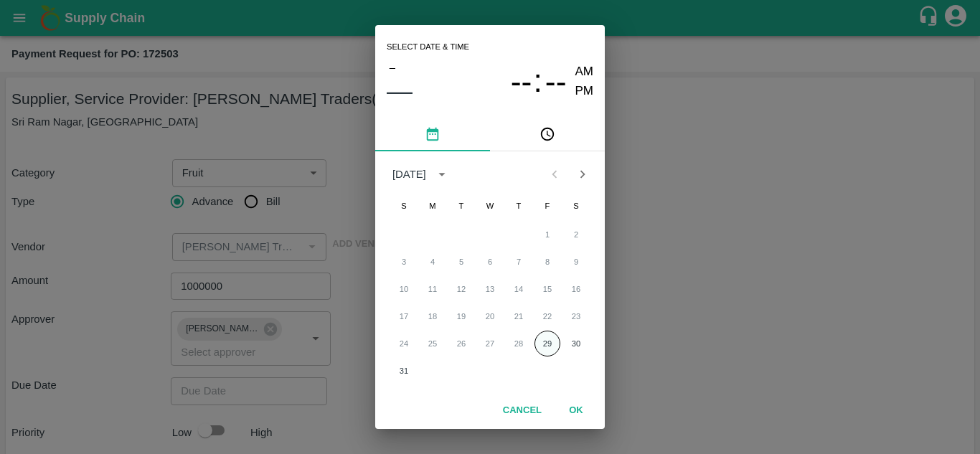 Image resolution: width=980 pixels, height=454 pixels. I want to click on span: Saturday, so click(576, 206).